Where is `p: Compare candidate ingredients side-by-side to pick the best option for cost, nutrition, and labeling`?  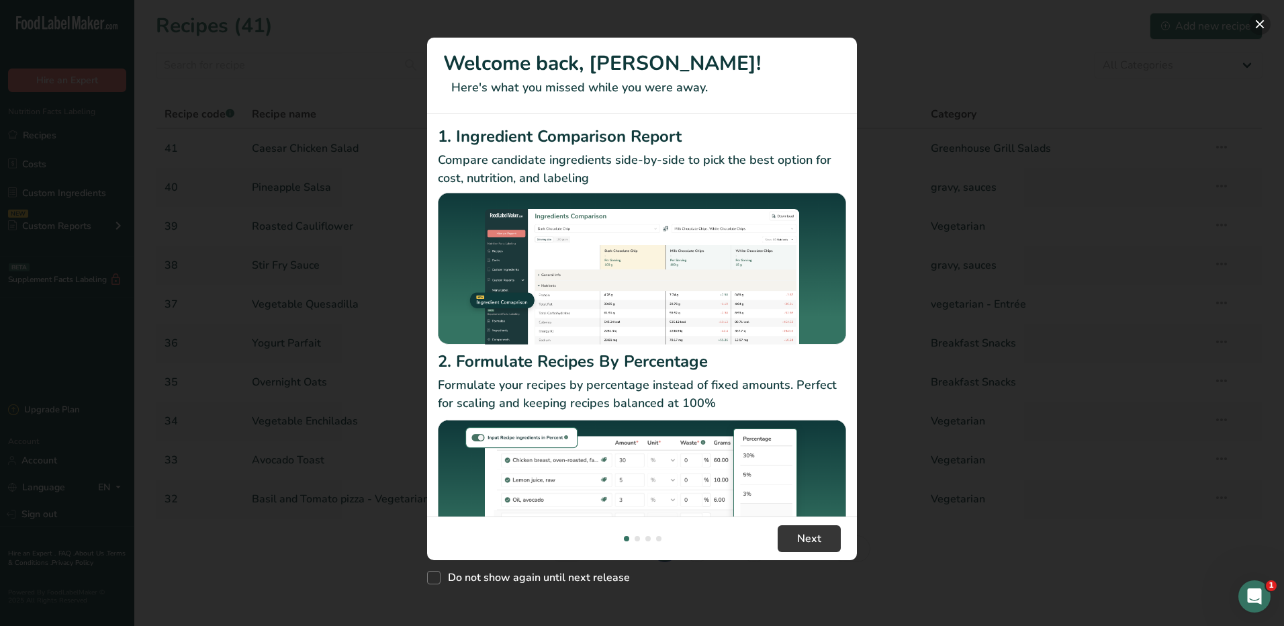 p: Compare candidate ingredients side-by-side to pick the best option for cost, nutrition, and labeling is located at coordinates (642, 169).